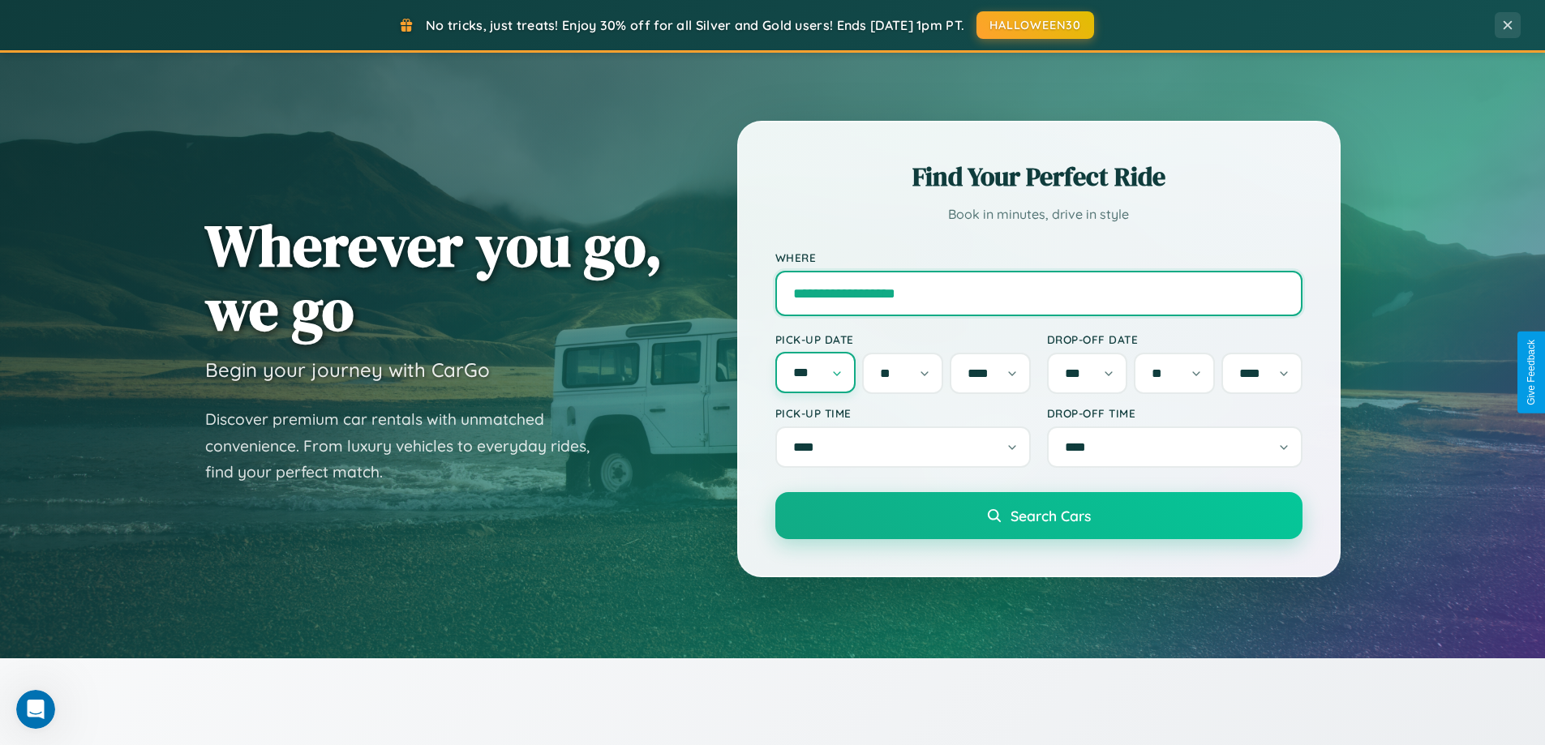  Describe the element at coordinates (903, 339) in the screenshot. I see `label: Pick-up Date` at that location.